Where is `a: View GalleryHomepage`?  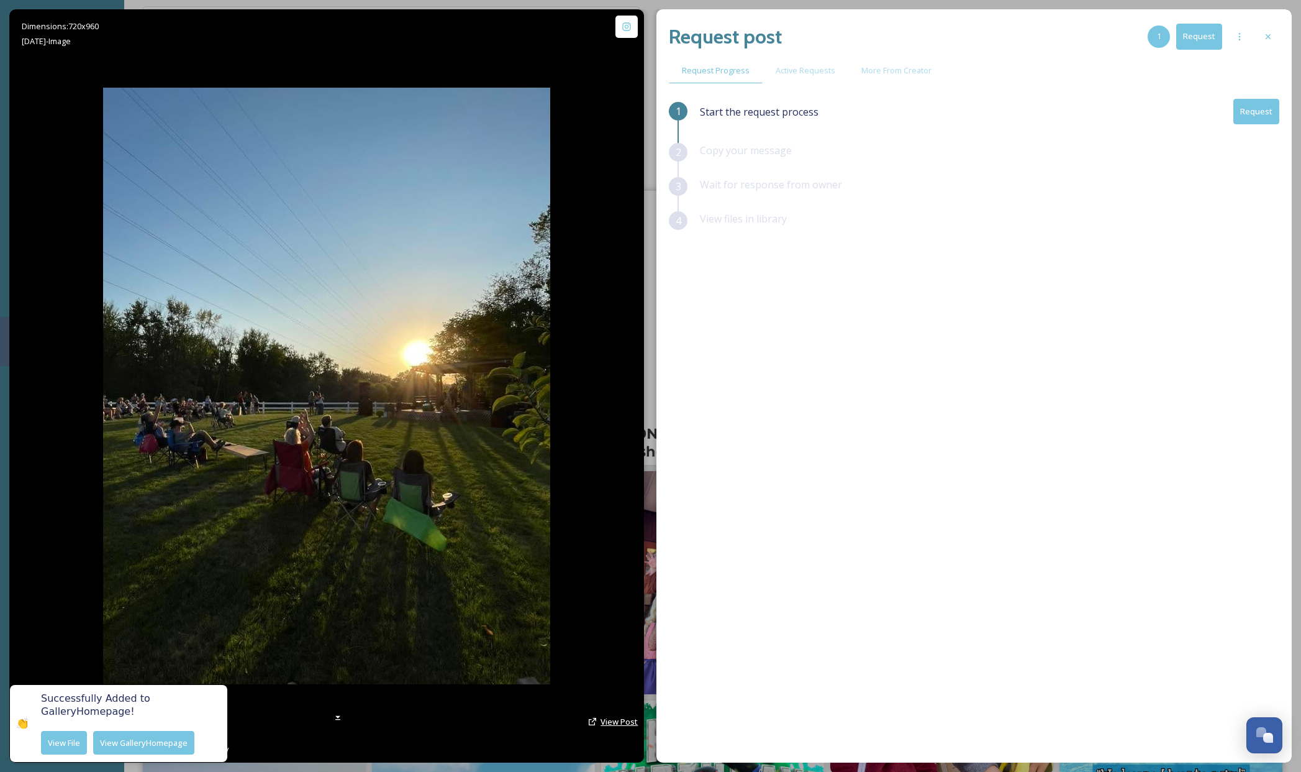 a: View GalleryHomepage is located at coordinates (140, 742).